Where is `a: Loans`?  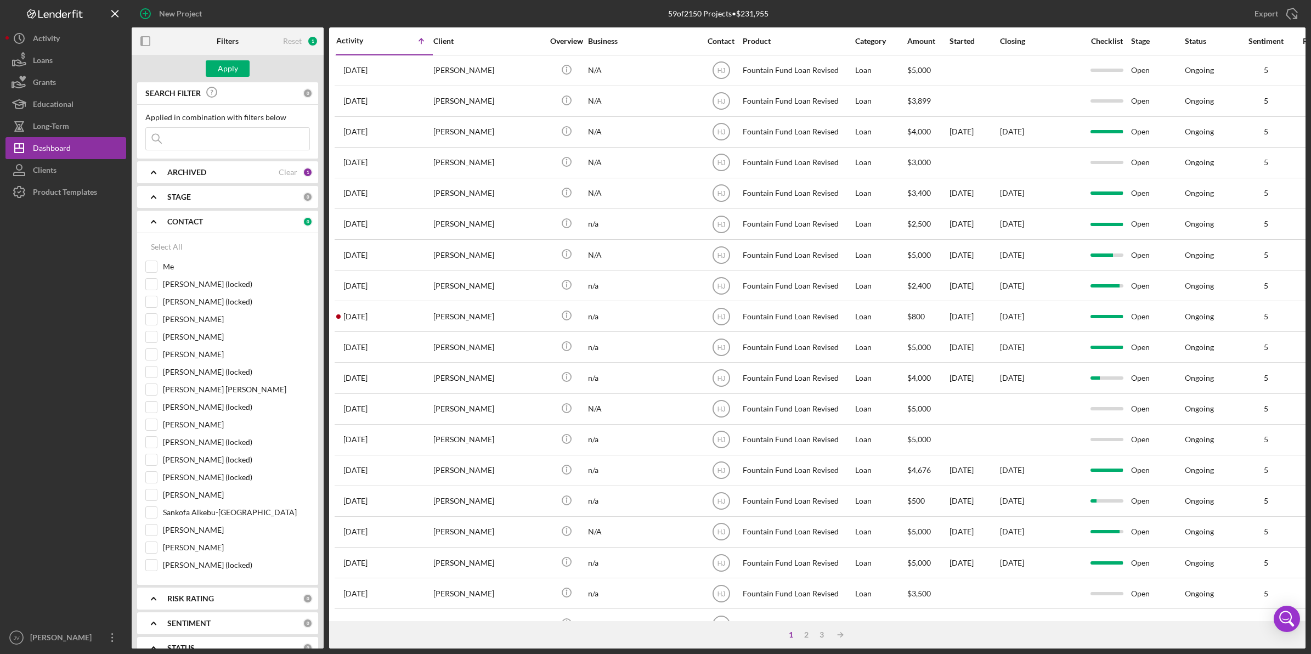 a: Loans is located at coordinates (66, 60).